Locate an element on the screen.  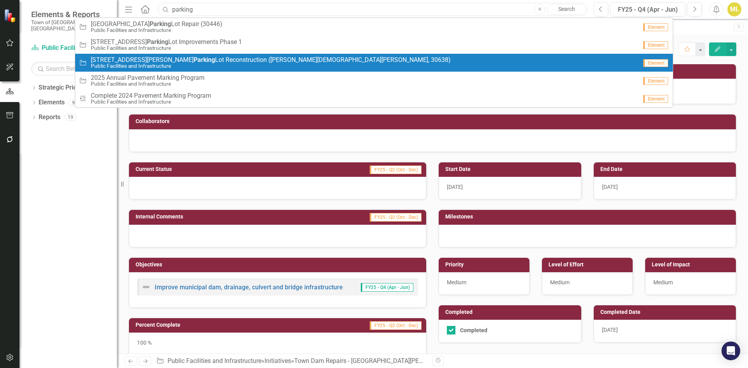
h3: Completed Date is located at coordinates (666, 312).